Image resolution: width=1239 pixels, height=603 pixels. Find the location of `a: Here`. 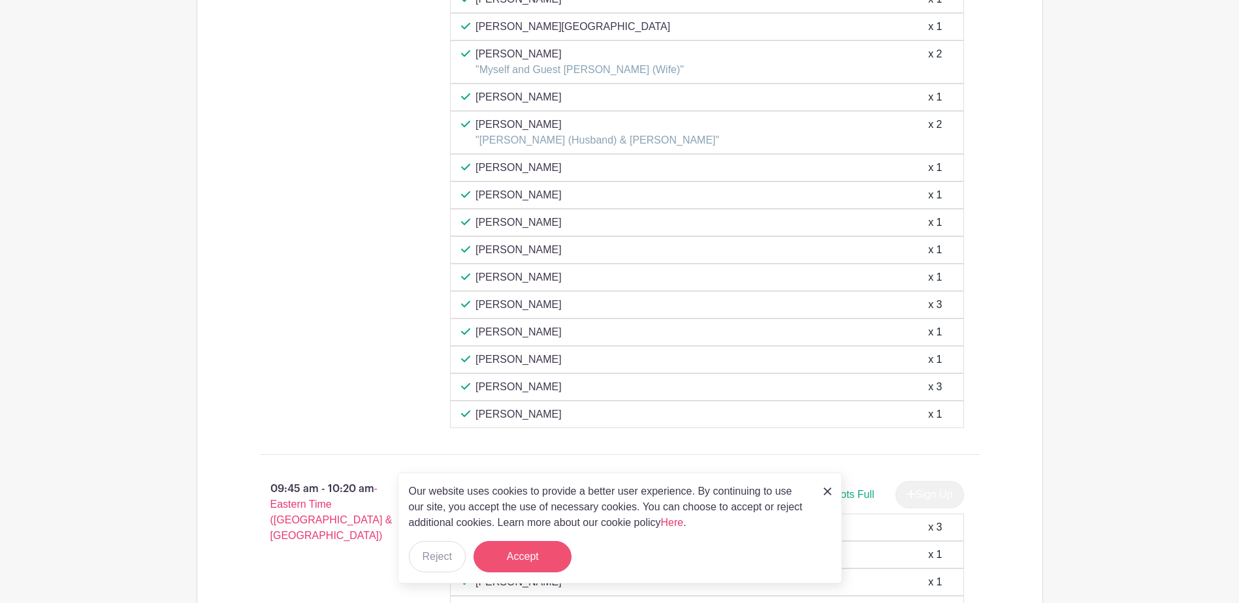

a: Here is located at coordinates (672, 522).